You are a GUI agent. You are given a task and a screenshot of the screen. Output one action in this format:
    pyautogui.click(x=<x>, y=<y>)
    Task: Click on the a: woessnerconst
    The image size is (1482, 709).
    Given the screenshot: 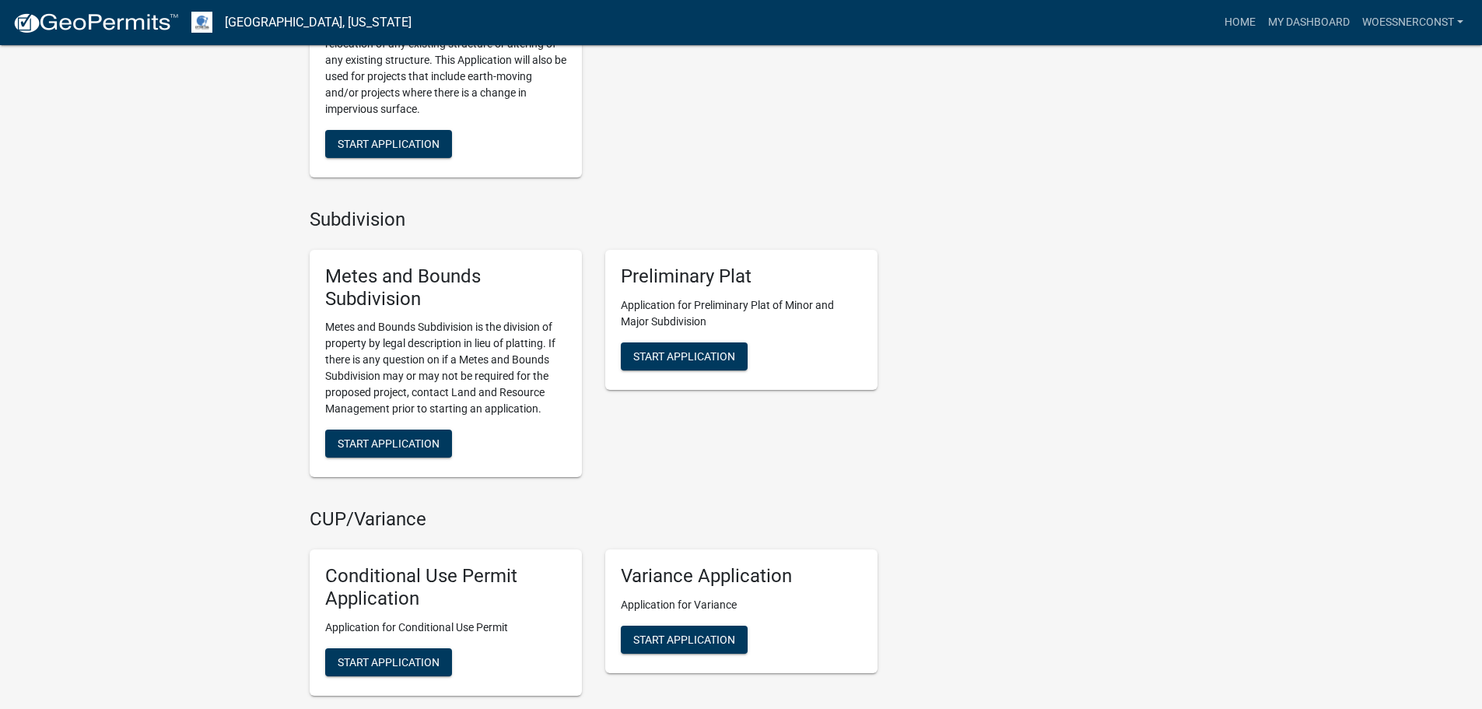 What is the action you would take?
    pyautogui.click(x=1413, y=23)
    